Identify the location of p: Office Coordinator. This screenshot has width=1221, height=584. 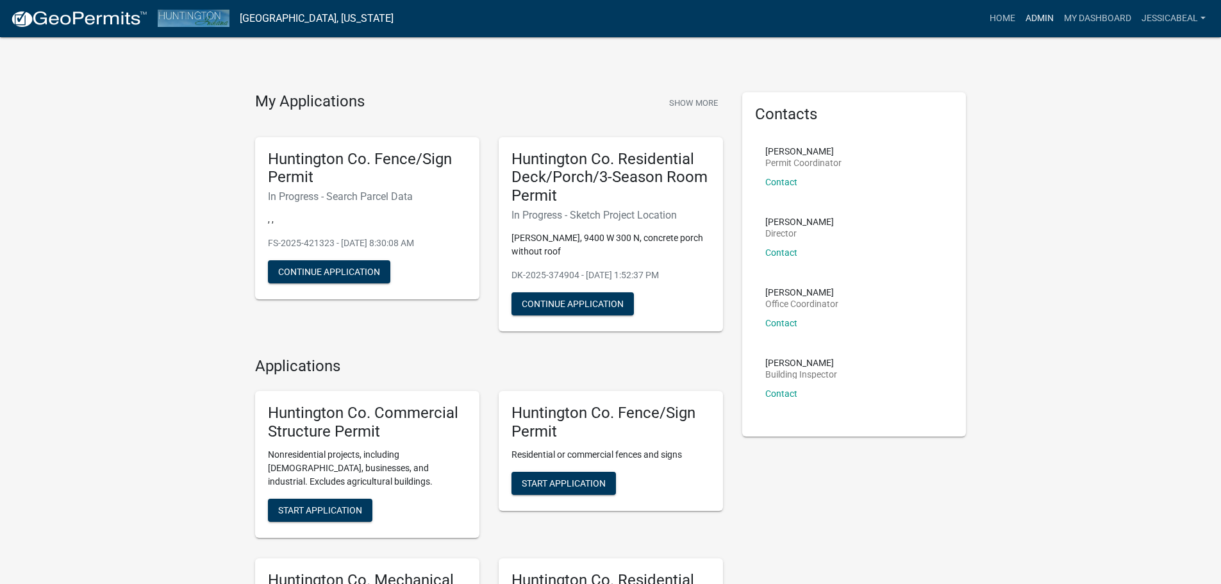
(802, 304).